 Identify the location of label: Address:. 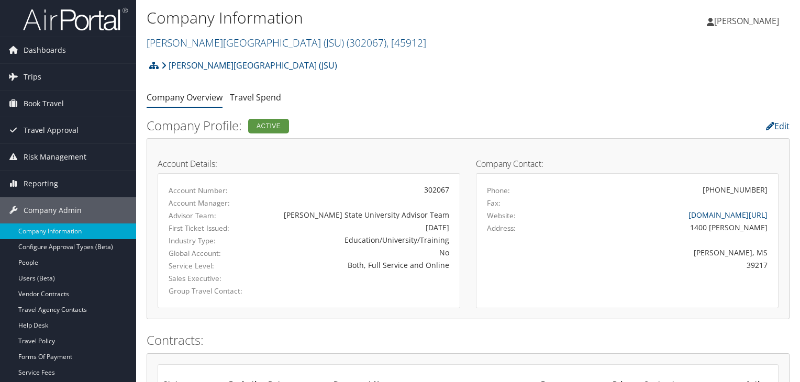
(501, 228).